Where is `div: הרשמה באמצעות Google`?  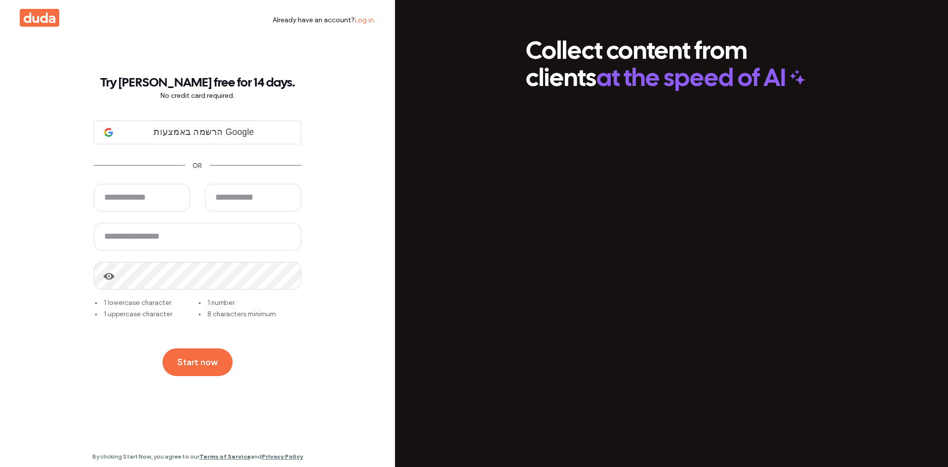
div: הרשמה באמצעות Google is located at coordinates (197, 132).